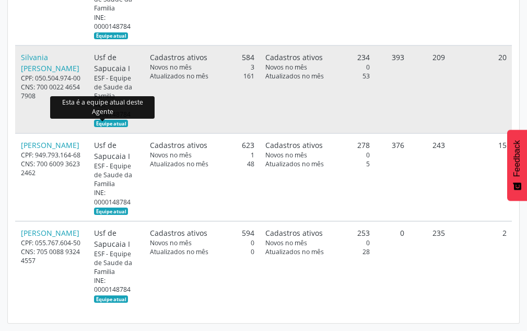 Image resolution: width=527 pixels, height=331 pixels. I want to click on div: Esta é a equipe atual deste Agente, so click(102, 108).